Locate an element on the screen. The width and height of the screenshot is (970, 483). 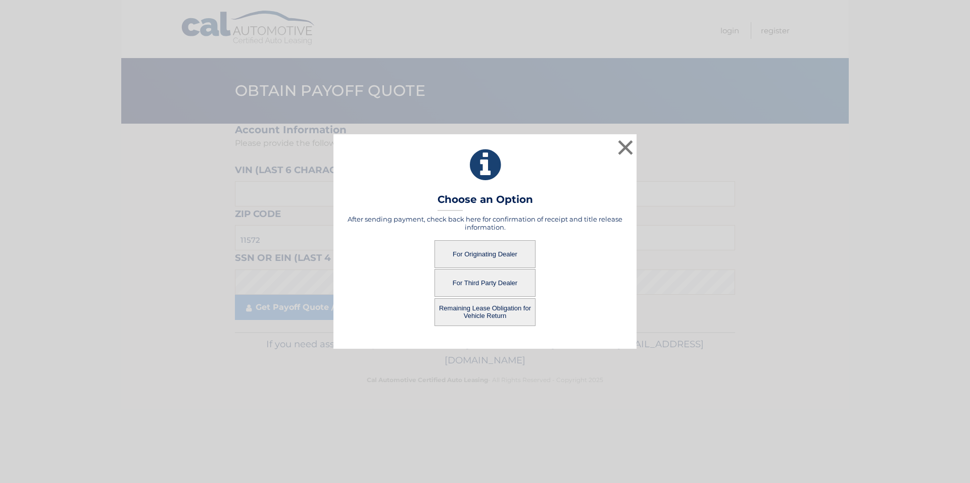
button: Remaining Lease Obligation for Vehicle Return is located at coordinates (485, 312).